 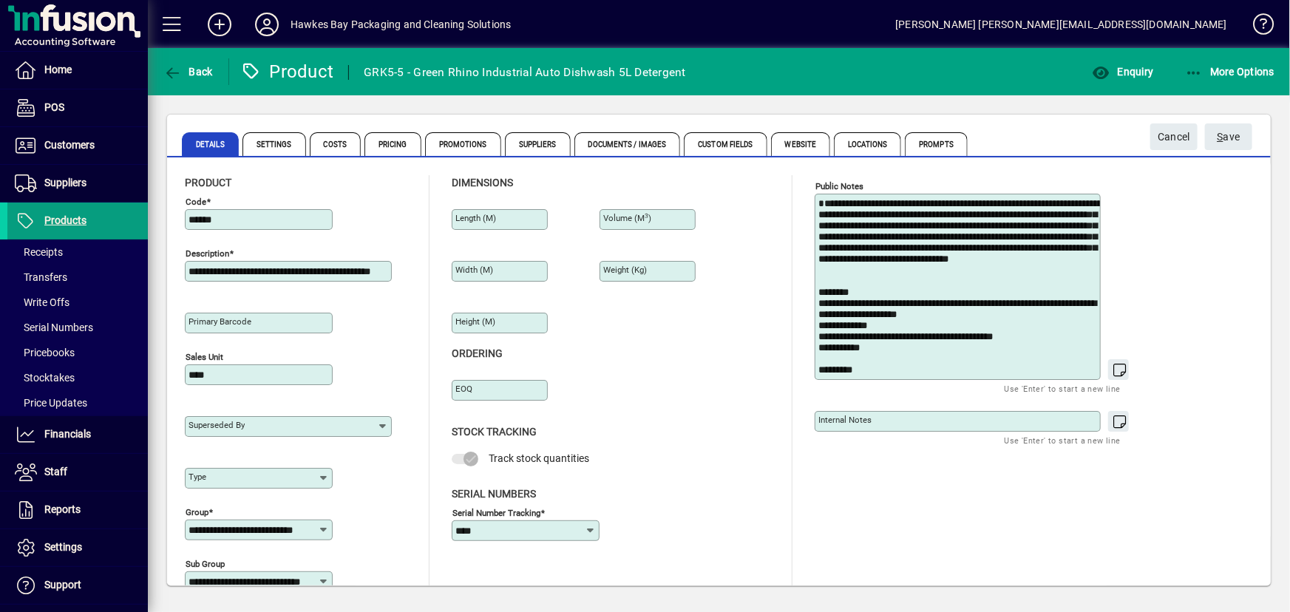 I want to click on span: Enquiry, so click(x=1122, y=72).